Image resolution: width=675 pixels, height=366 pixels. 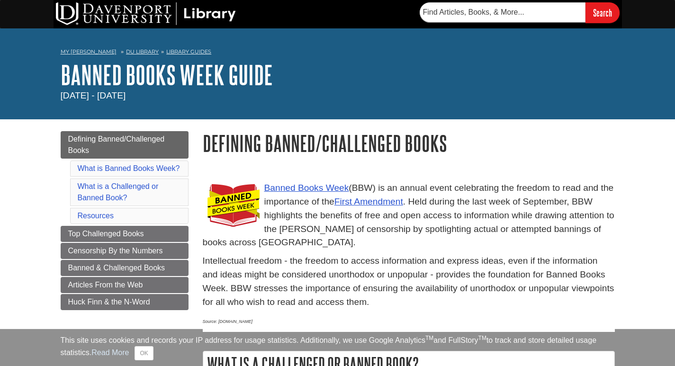 What do you see at coordinates (503, 12) in the screenshot?
I see `input: Find Articles, Books, & More...` at bounding box center [503, 12].